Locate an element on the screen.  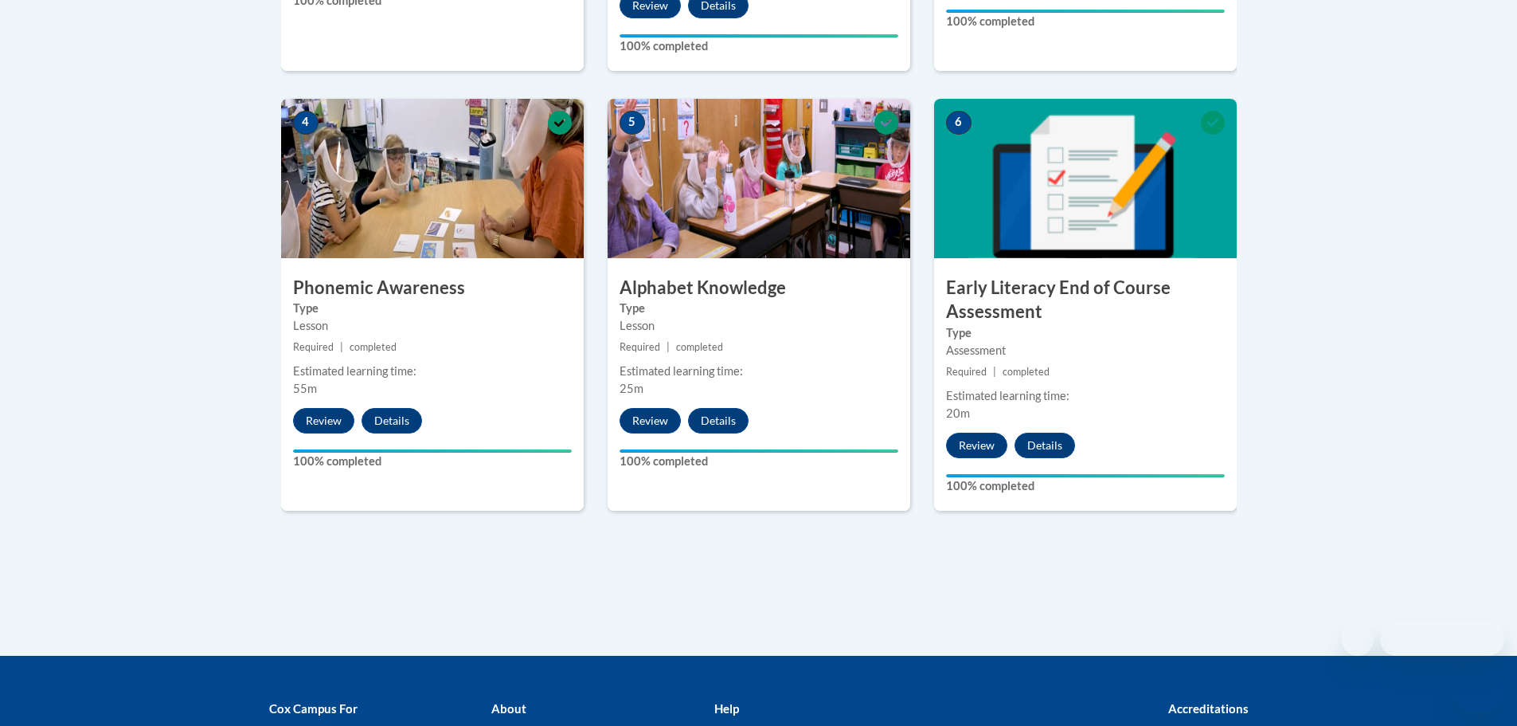
div: Assessment is located at coordinates (1086, 350).